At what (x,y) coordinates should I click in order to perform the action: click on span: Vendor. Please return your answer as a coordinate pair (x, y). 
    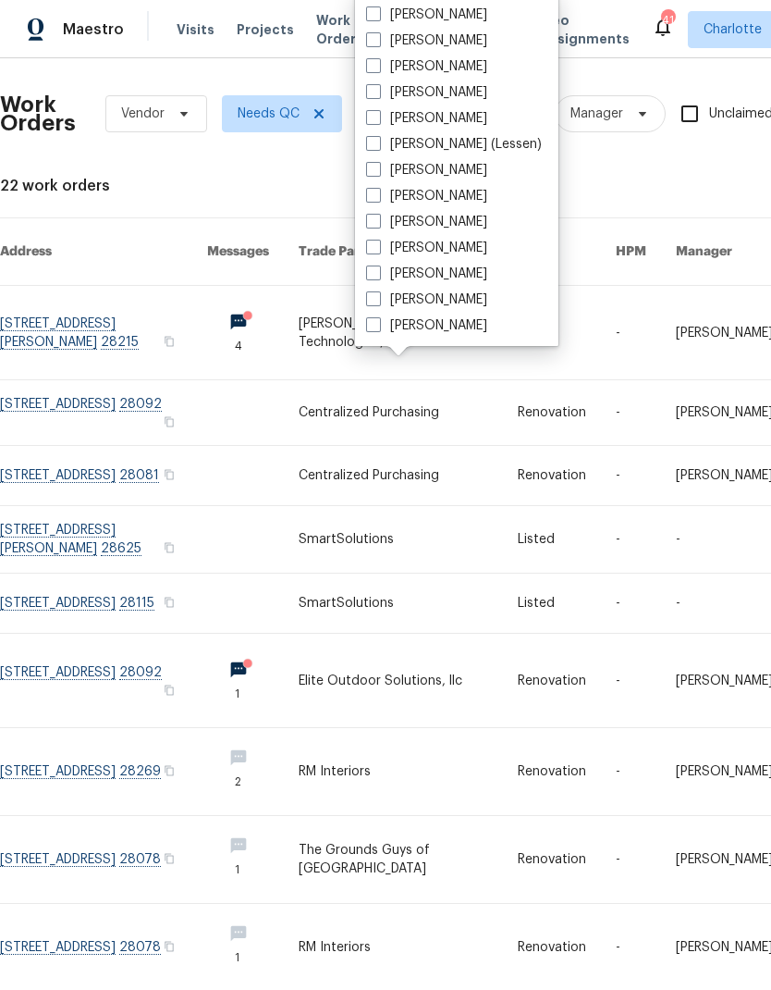
    Looking at the image, I should click on (142, 114).